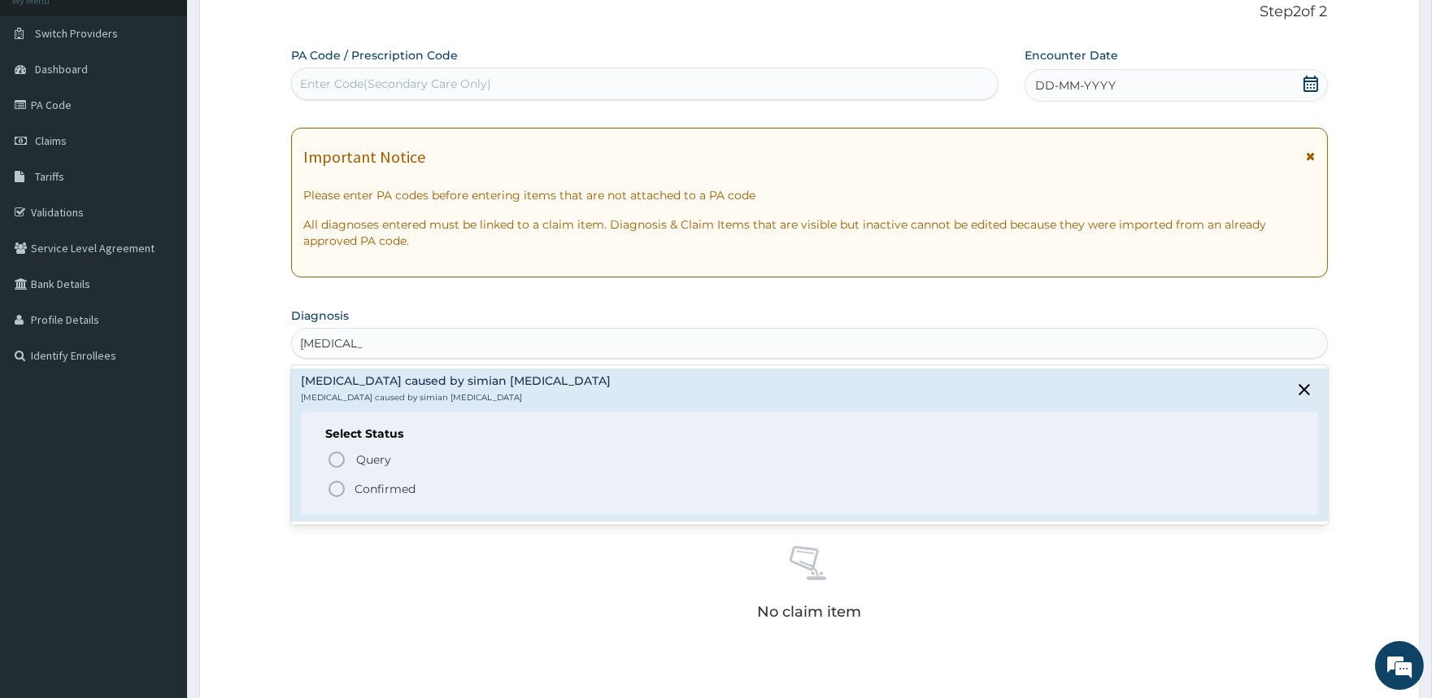  Describe the element at coordinates (319, 315) in the screenshot. I see `label: Diagnosis` at that location.